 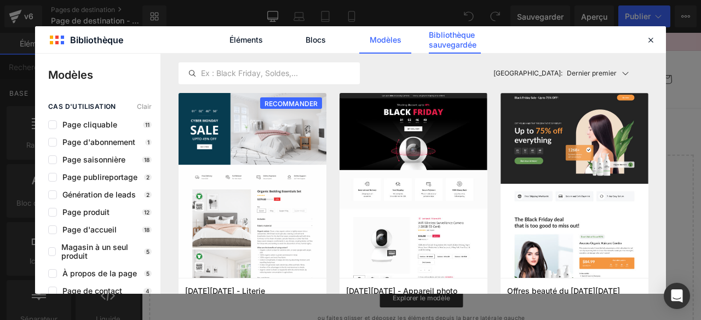 I want to click on font: Magasin à un seul produit, so click(x=95, y=251).